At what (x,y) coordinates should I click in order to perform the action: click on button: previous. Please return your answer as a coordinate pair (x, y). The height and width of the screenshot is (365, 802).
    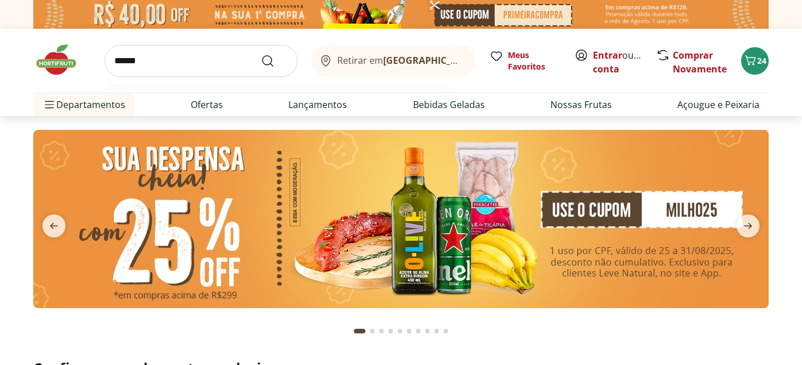
    Looking at the image, I should click on (54, 226).